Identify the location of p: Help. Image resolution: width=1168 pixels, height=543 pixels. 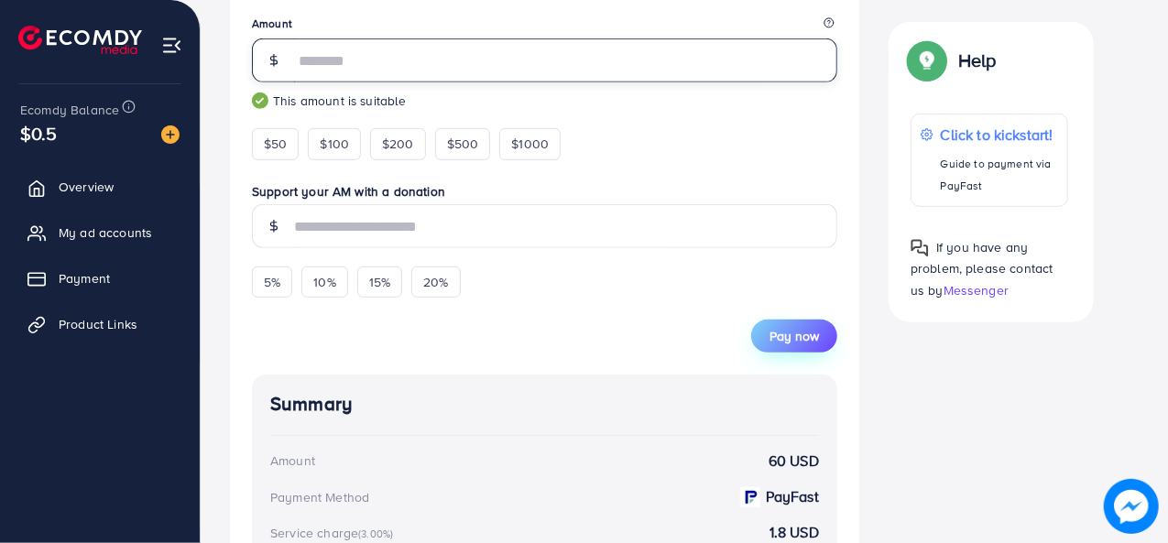
(977, 60).